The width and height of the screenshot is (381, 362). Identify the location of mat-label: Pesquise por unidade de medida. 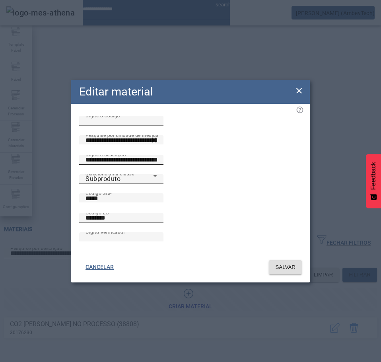
(122, 135).